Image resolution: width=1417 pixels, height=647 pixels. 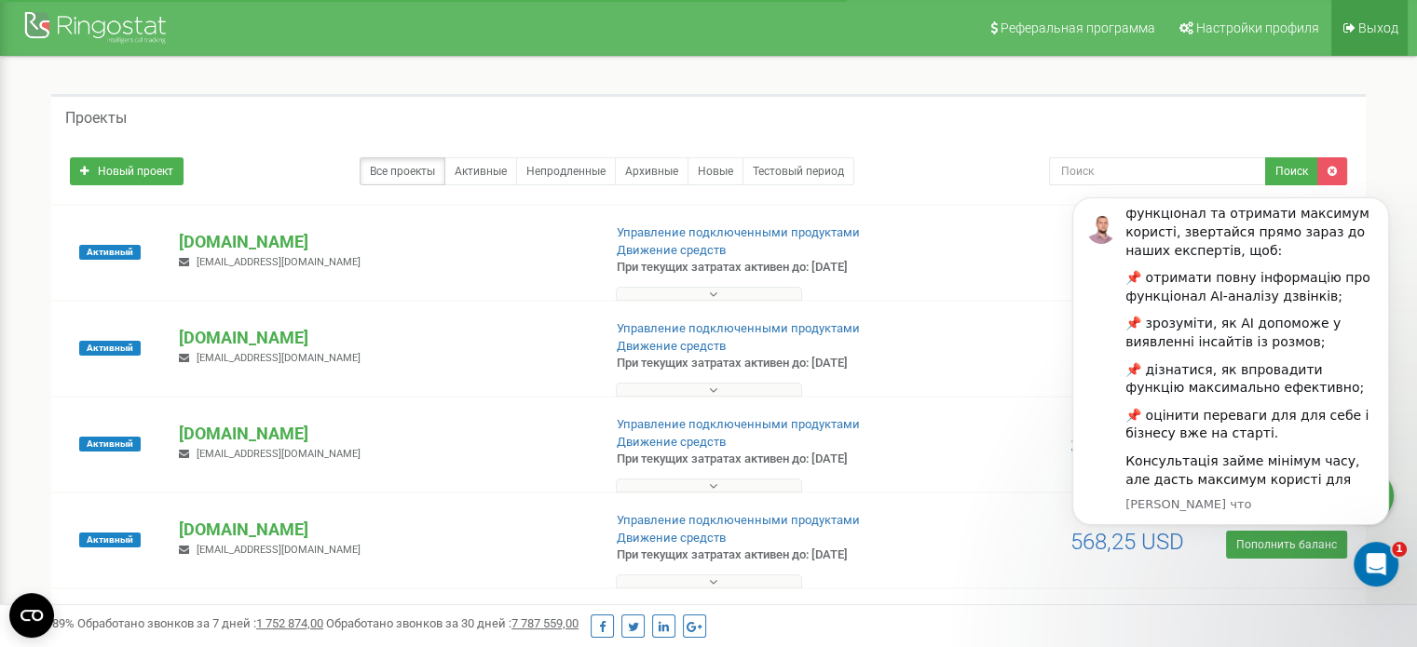 I want to click on div: 📌 оцінити переваги для для себе і бізнесу вже на старті., so click(x=206, y=255).